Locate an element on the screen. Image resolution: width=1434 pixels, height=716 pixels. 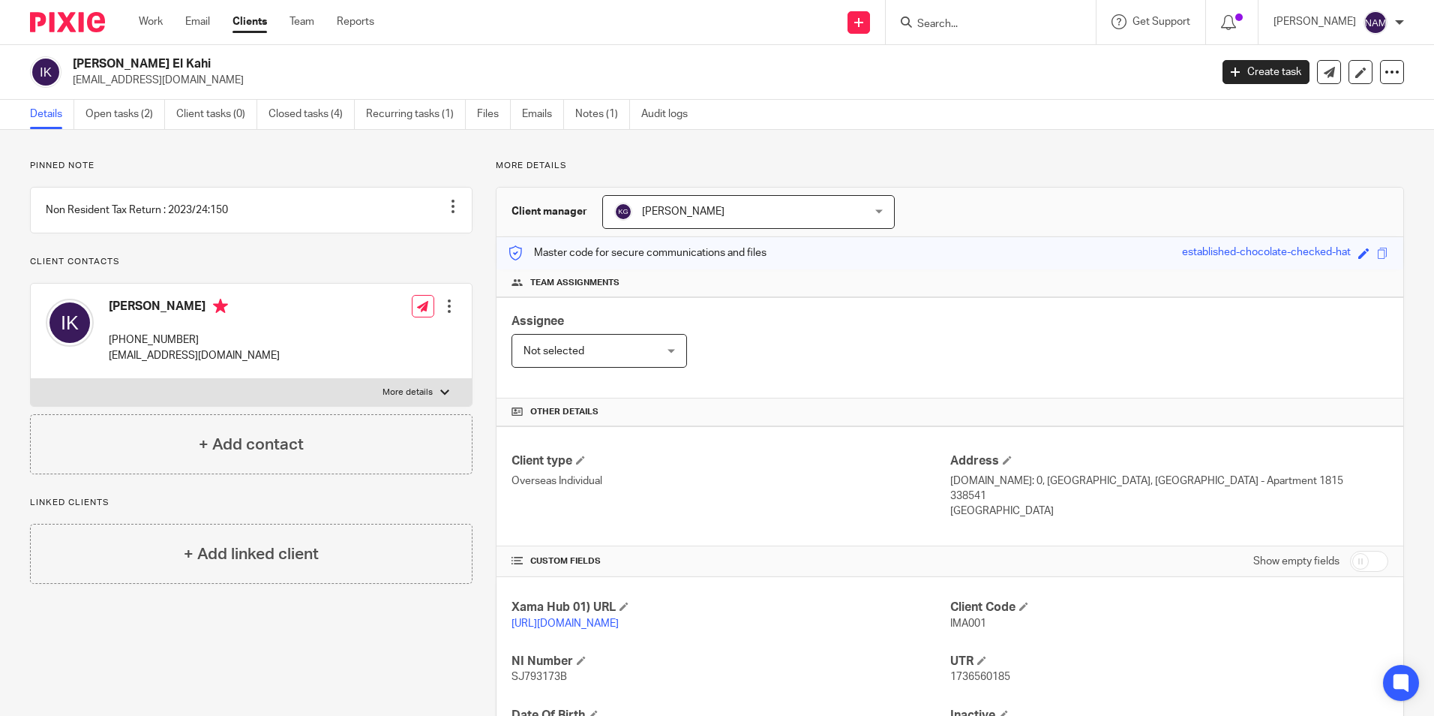
span: Other details is located at coordinates (564, 412).